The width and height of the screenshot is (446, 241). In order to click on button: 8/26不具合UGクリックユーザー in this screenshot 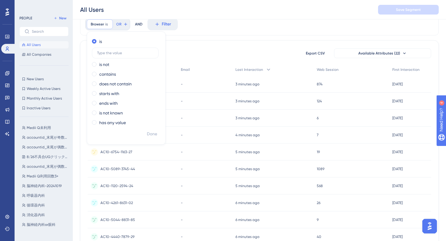, I will do `click(46, 157)`.